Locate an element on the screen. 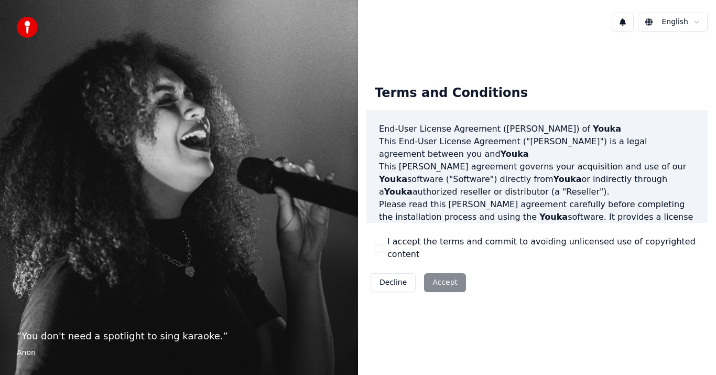 This screenshot has height=375, width=716. img: youka is located at coordinates (27, 27).